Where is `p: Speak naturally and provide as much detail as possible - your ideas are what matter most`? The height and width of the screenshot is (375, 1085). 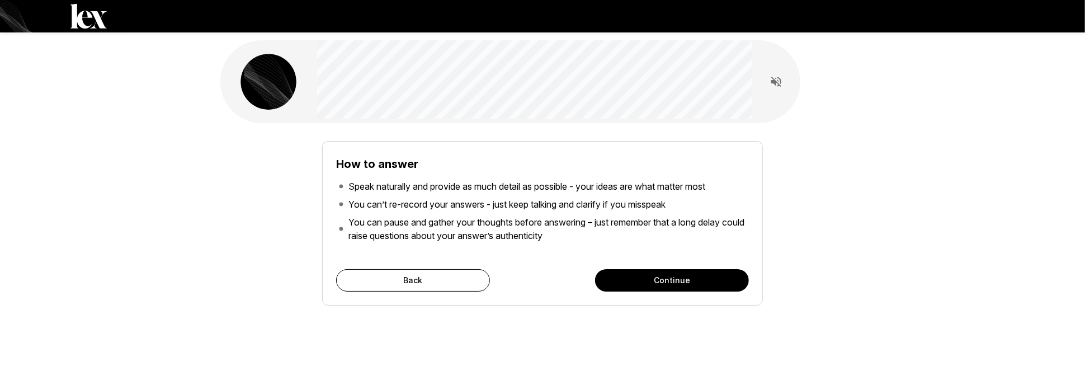 p: Speak naturally and provide as much detail as possible - your ideas are what matter most is located at coordinates (527, 186).